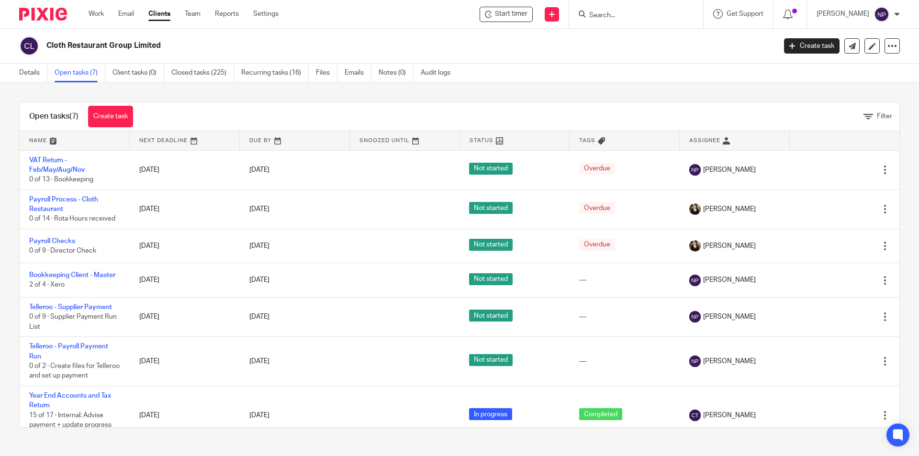 The width and height of the screenshot is (919, 456). What do you see at coordinates (57, 165) in the screenshot?
I see `a: VAT Return - Feb/May/Aug/Nov` at bounding box center [57, 165].